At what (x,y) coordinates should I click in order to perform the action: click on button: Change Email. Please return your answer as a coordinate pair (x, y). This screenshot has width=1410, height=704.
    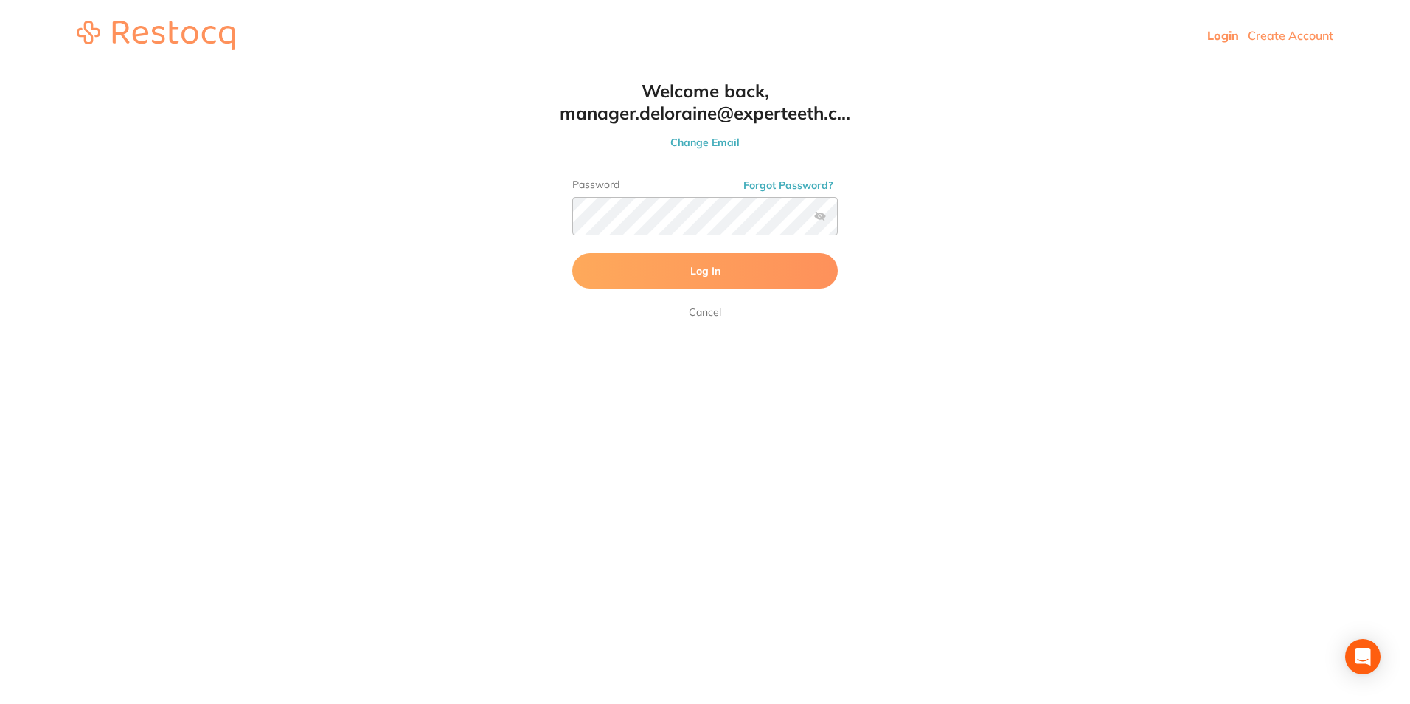
    Looking at the image, I should click on (705, 142).